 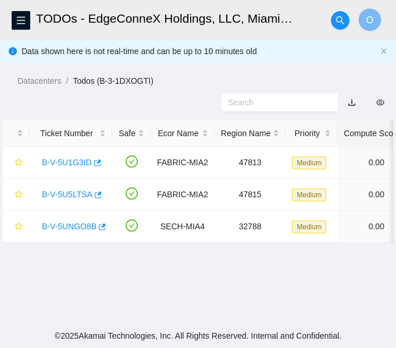 I want to click on button: menu, so click(x=21, y=20).